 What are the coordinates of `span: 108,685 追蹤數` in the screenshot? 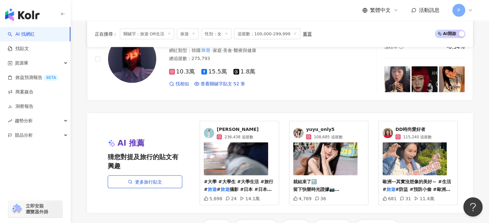 It's located at (328, 137).